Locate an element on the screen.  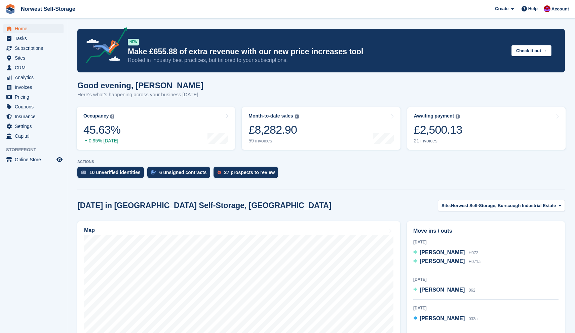
span: Pricing is located at coordinates (35, 97).